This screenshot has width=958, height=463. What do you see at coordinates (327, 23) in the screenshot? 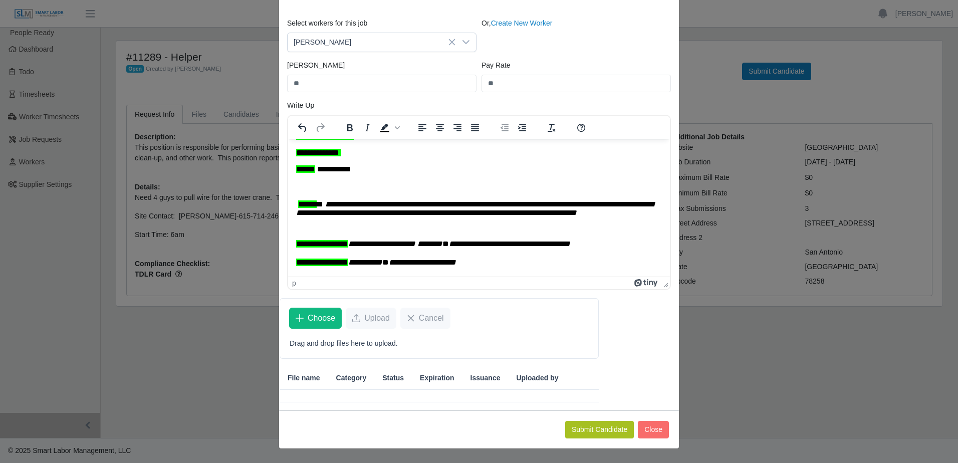
I see `label: Select workers for this job` at bounding box center [327, 23].